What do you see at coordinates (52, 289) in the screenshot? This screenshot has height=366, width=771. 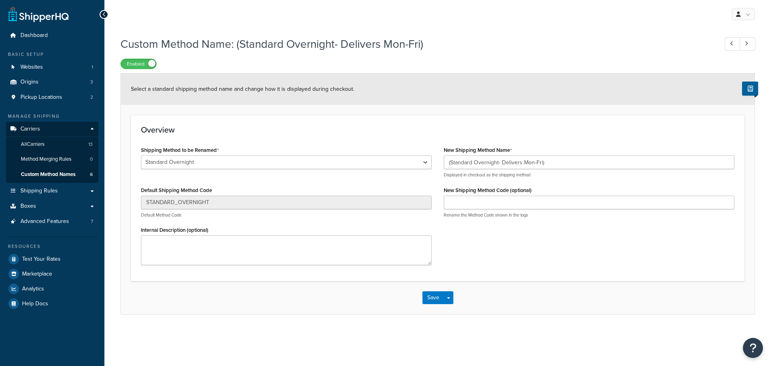 I see `a: Analytics` at bounding box center [52, 289].